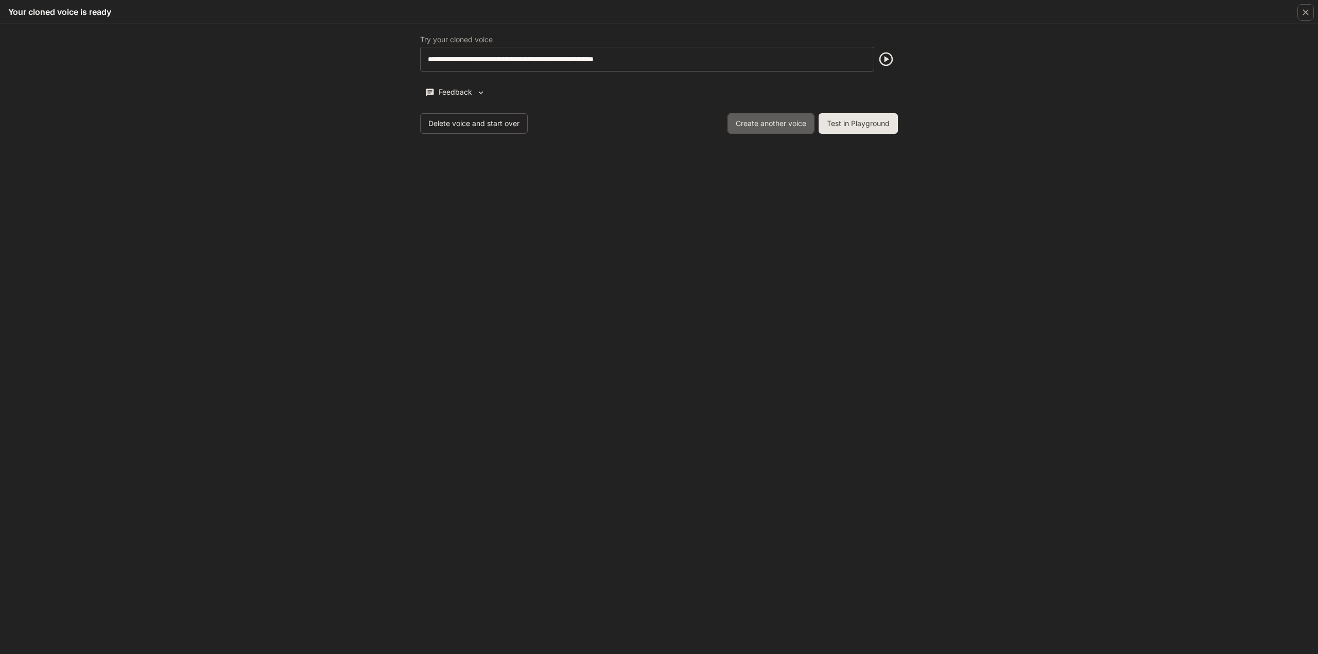  Describe the element at coordinates (455, 92) in the screenshot. I see `button: Feedback` at that location.